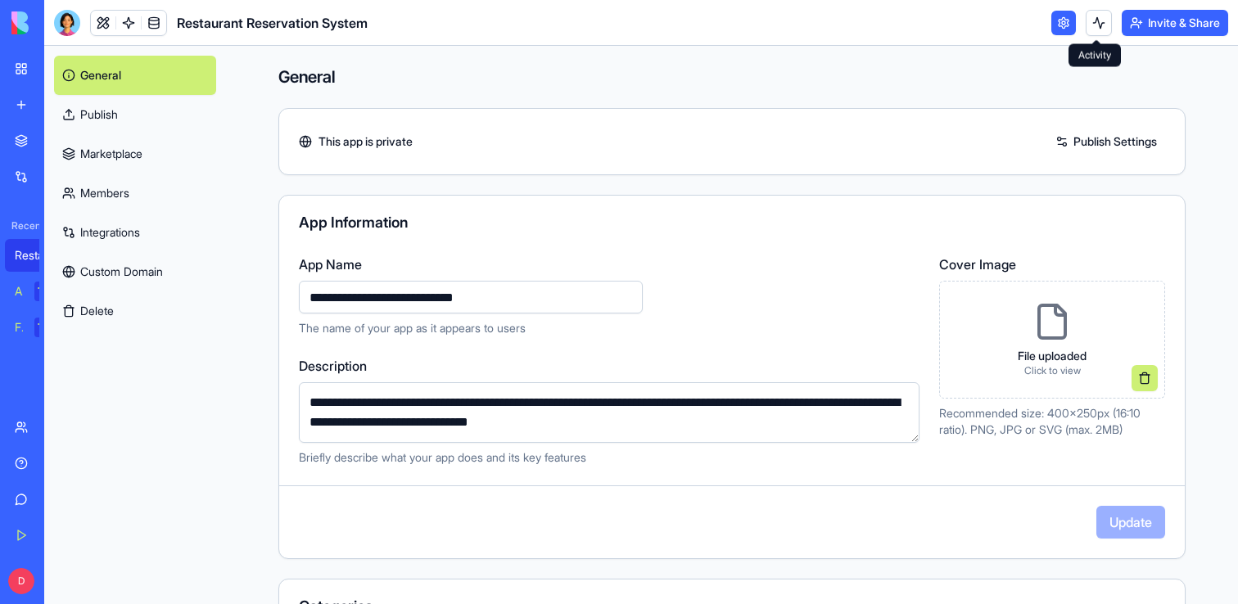 This screenshot has width=1238, height=604. Describe the element at coordinates (609, 366) in the screenshot. I see `label: Description` at that location.